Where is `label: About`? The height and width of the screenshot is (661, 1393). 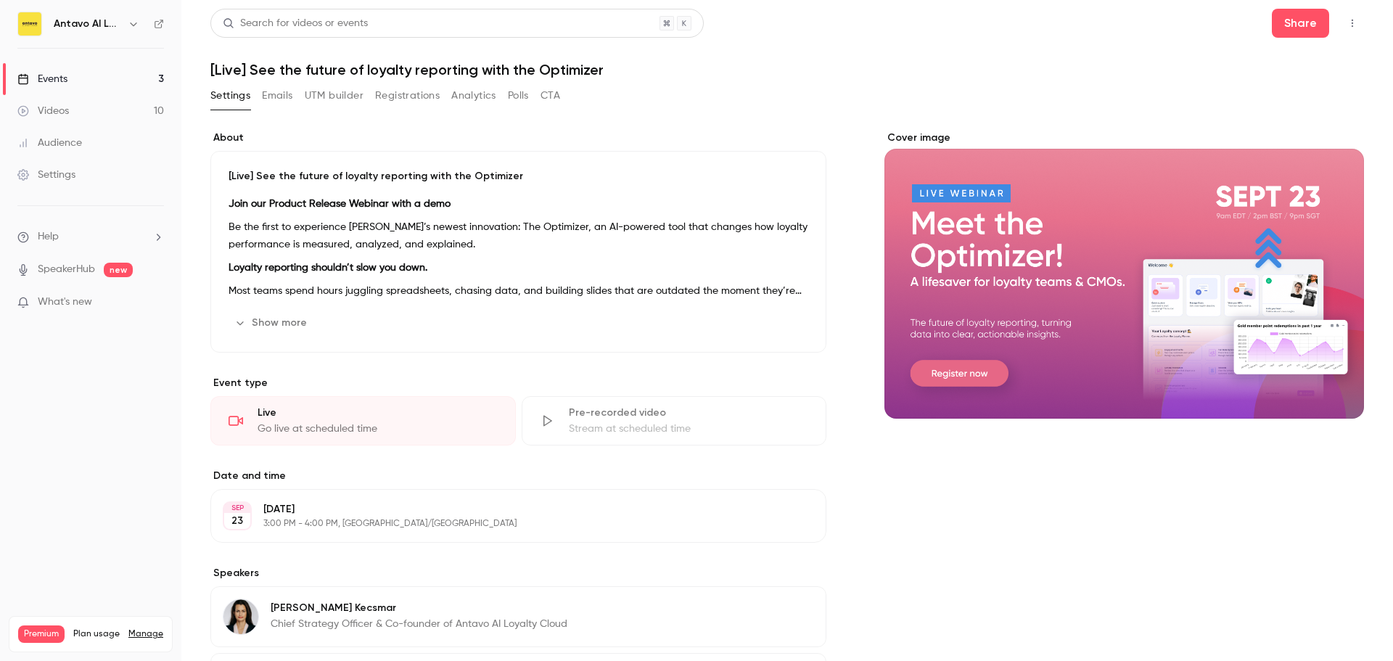 label: About is located at coordinates (518, 138).